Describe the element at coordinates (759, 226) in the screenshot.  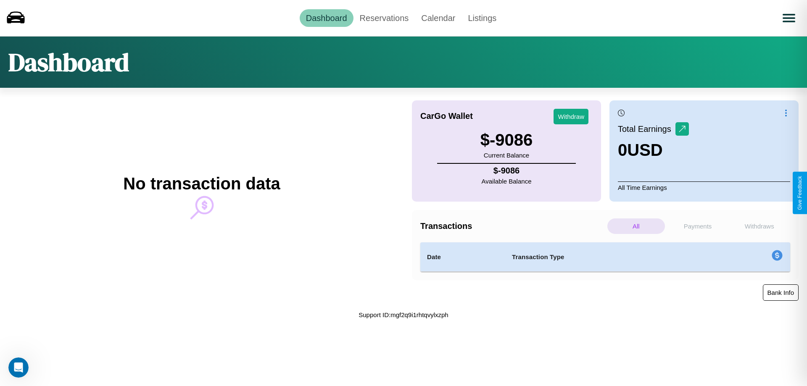
I see `p: Withdraws` at that location.